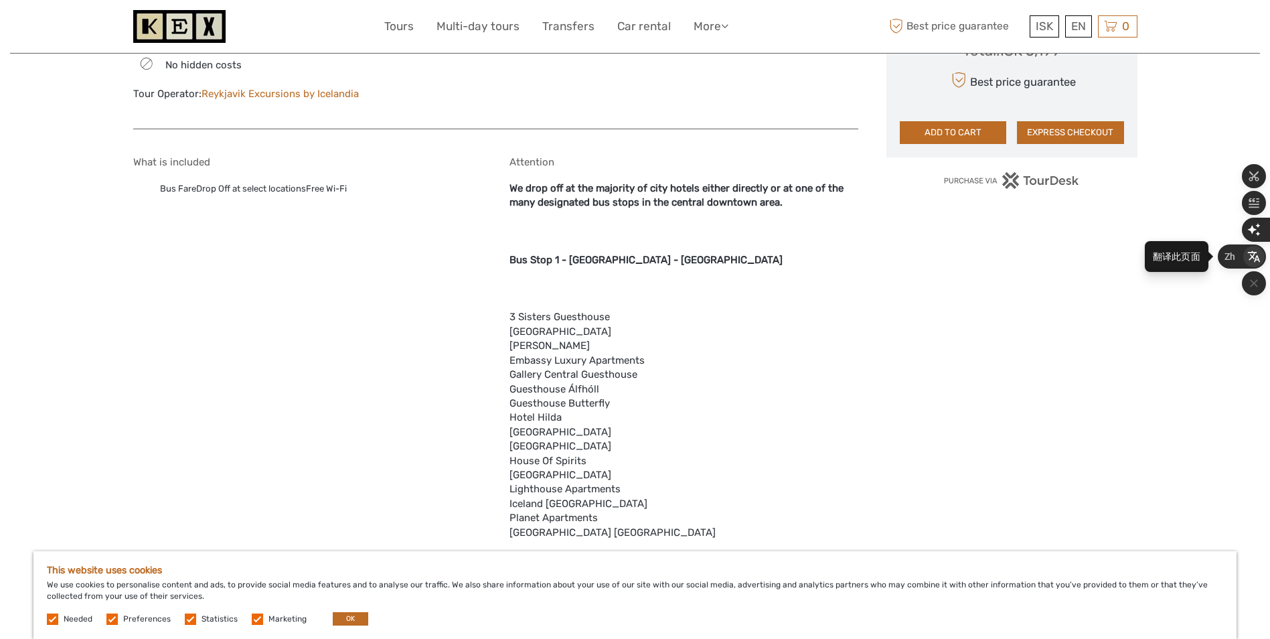 This screenshot has width=1270, height=639. What do you see at coordinates (635, 570) in the screenshot?
I see `h5: This website uses cookies` at bounding box center [635, 570].